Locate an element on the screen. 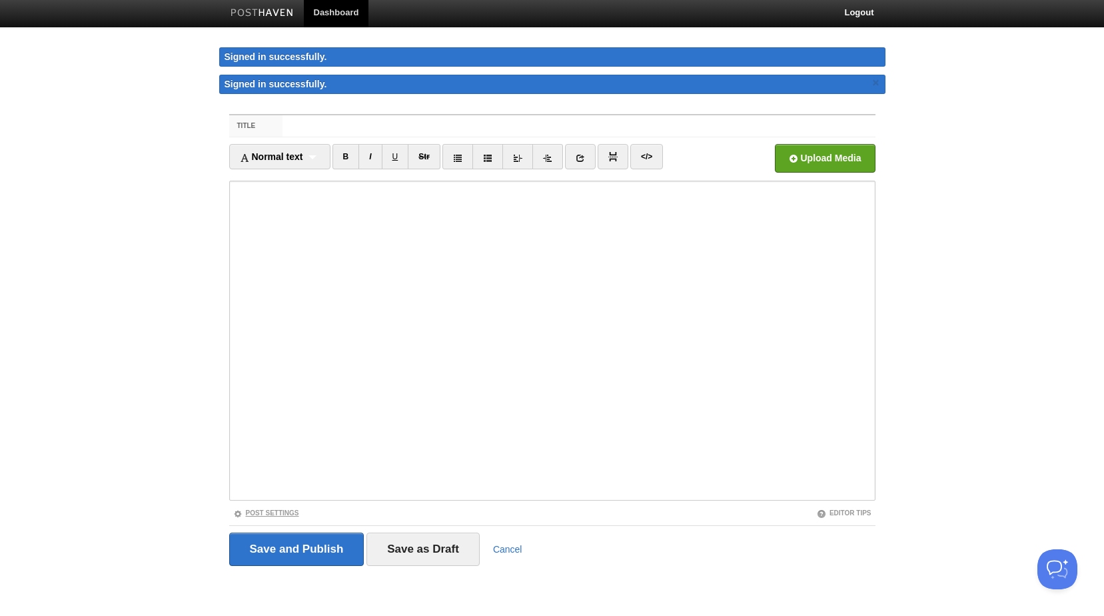 The image size is (1104, 616). span: Normal text is located at coordinates (271, 157).